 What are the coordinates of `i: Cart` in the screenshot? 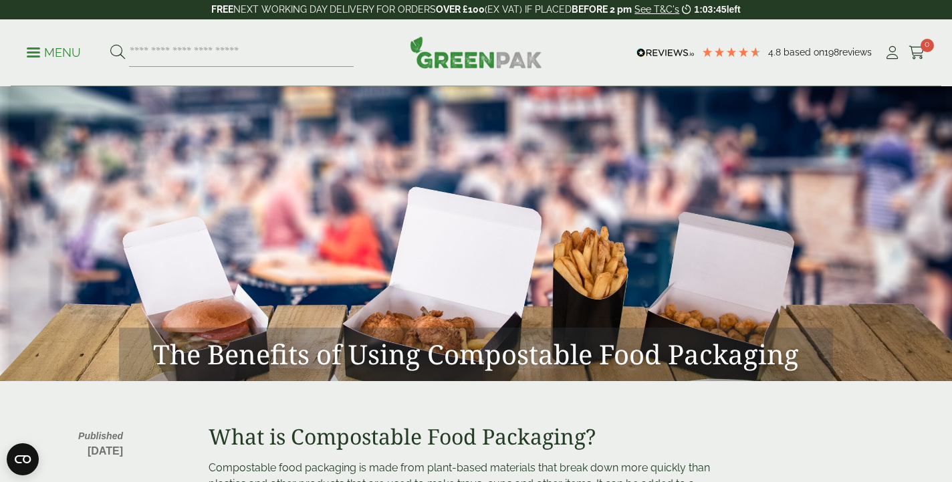 It's located at (917, 53).